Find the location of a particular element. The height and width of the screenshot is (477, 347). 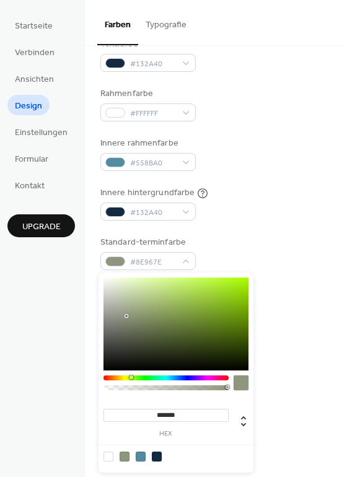

div: rgb(19, 42, 64) is located at coordinates (157, 457).